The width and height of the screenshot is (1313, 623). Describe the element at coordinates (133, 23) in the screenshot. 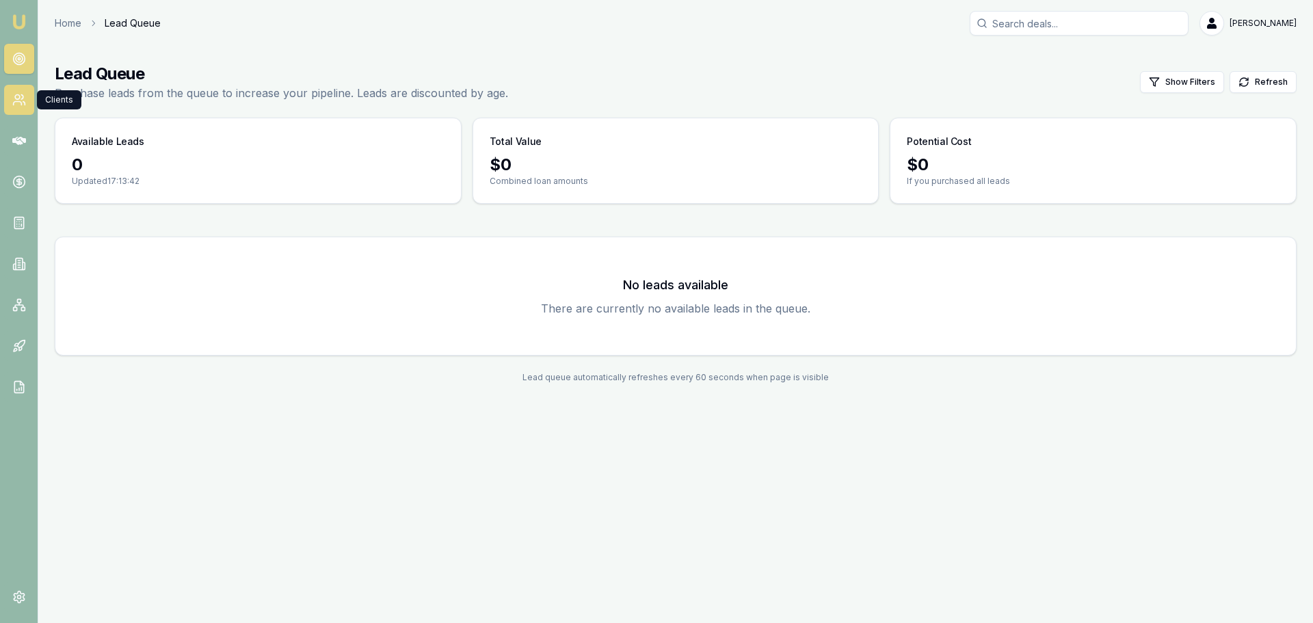

I see `span: Lead Queue` at that location.